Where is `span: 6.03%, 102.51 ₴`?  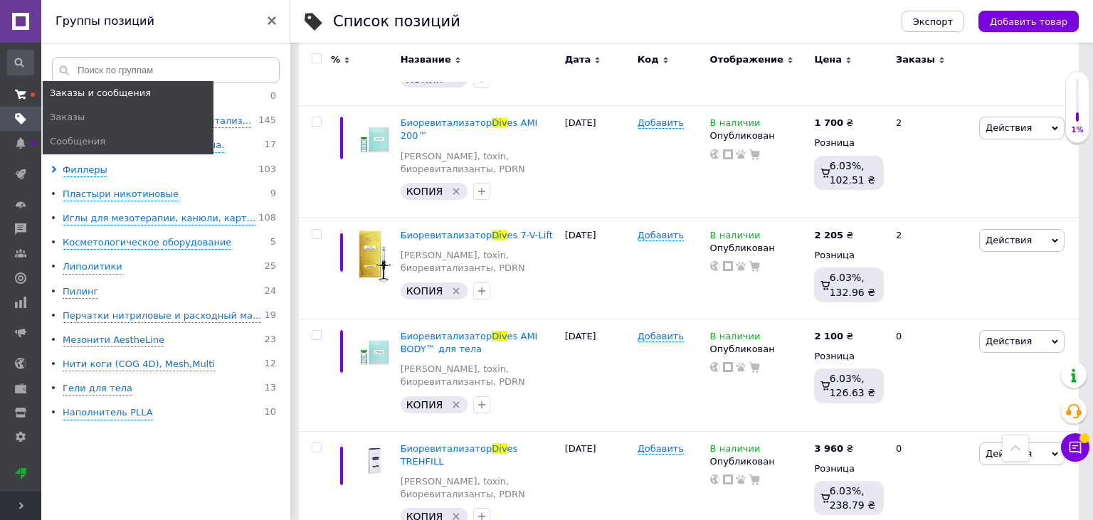
span: 6.03%, 102.51 ₴ is located at coordinates (853, 173).